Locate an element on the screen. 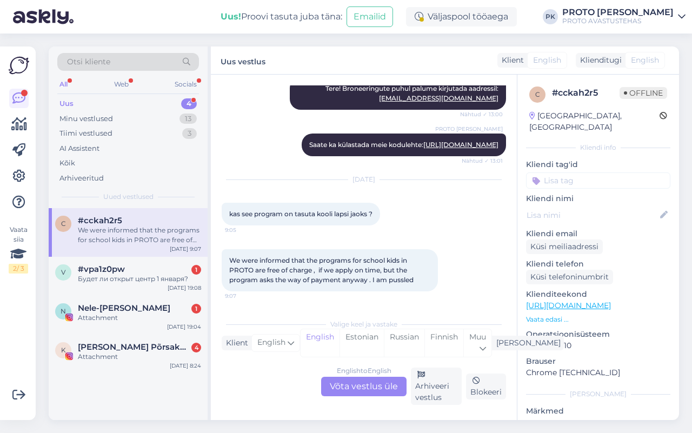 Image resolution: width=692 pixels, height=433 pixels. span: Nähtud ✓ 13:00 is located at coordinates (481, 114).